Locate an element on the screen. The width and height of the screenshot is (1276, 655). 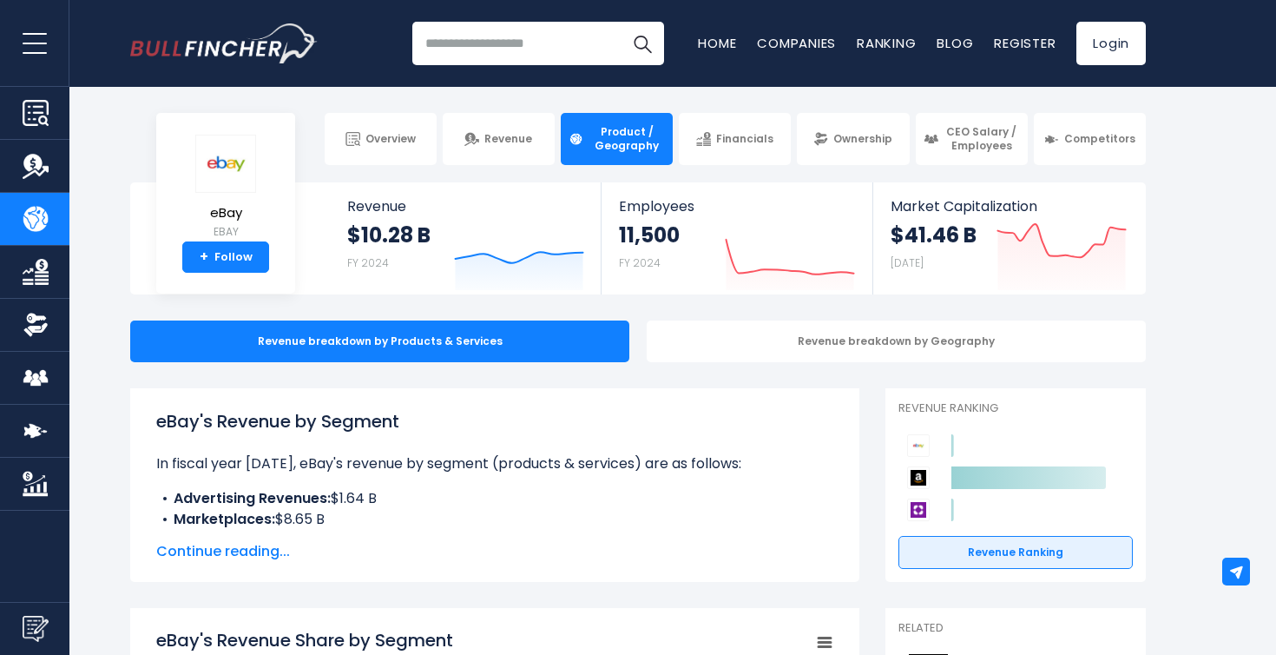
img: Wayfair competitors logo is located at coordinates (919, 510).